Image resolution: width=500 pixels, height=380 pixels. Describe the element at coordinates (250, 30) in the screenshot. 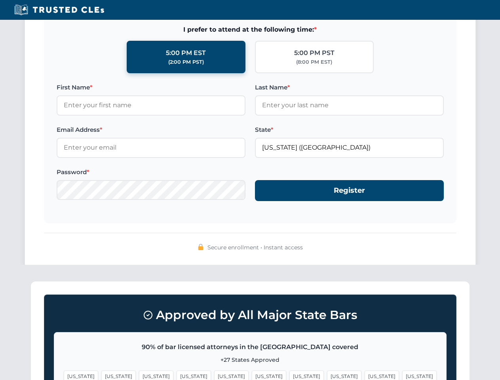

I see `span: I prefer to attend at the following time:` at that location.